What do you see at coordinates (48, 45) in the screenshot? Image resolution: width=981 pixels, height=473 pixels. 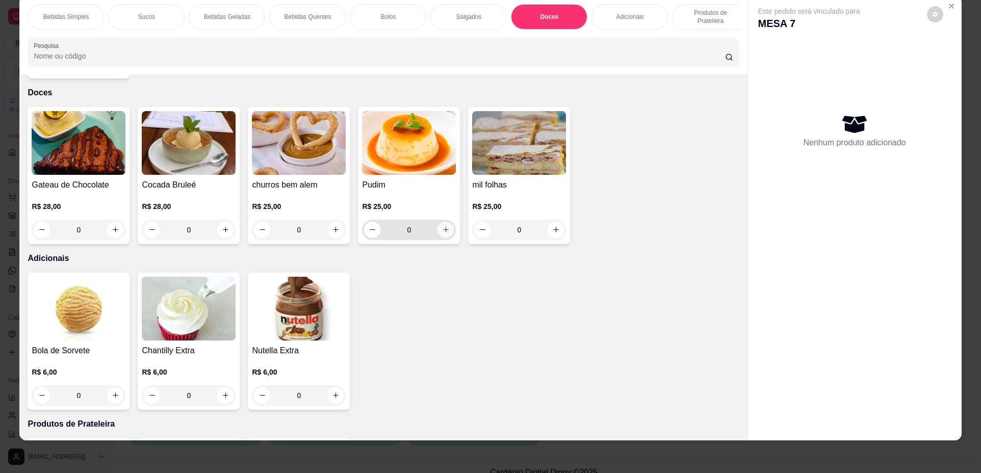 I see `label: Pesquisa` at bounding box center [48, 45].